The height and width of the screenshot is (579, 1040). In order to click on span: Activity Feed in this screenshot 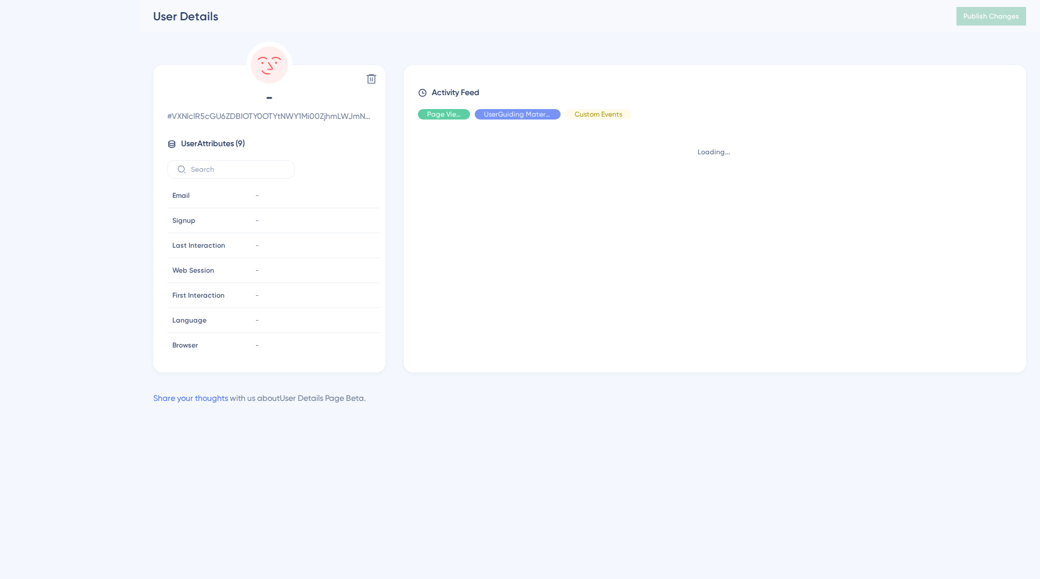, I will do `click(456, 93)`.